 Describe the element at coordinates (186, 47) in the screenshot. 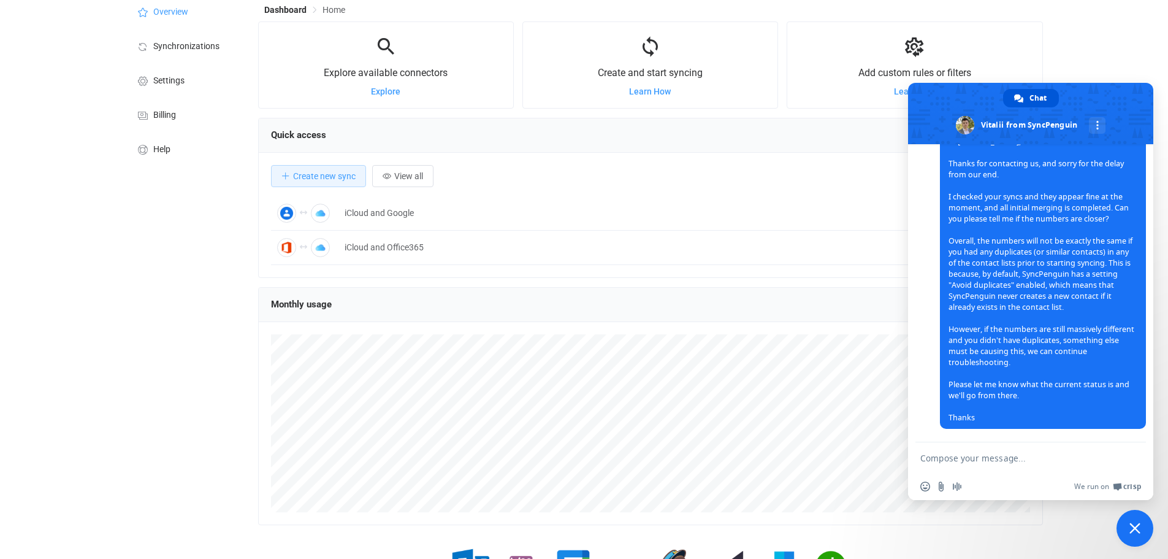

I see `span: Synchronizations` at that location.